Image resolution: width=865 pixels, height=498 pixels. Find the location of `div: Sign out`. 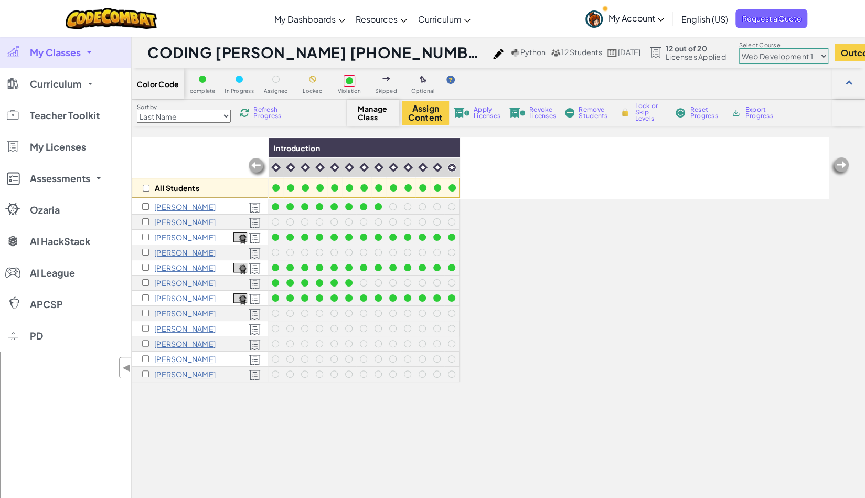

div: Sign out is located at coordinates (432, 77).